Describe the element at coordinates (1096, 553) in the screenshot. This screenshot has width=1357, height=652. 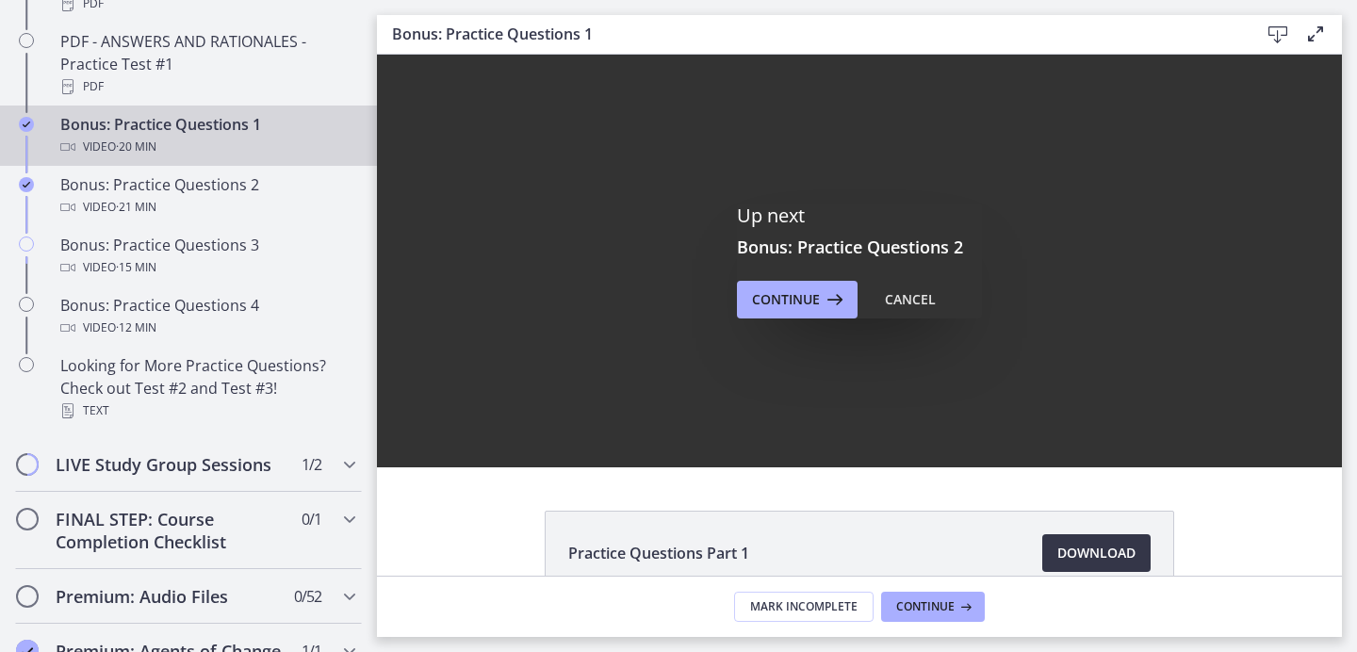
I see `span: Download` at that location.